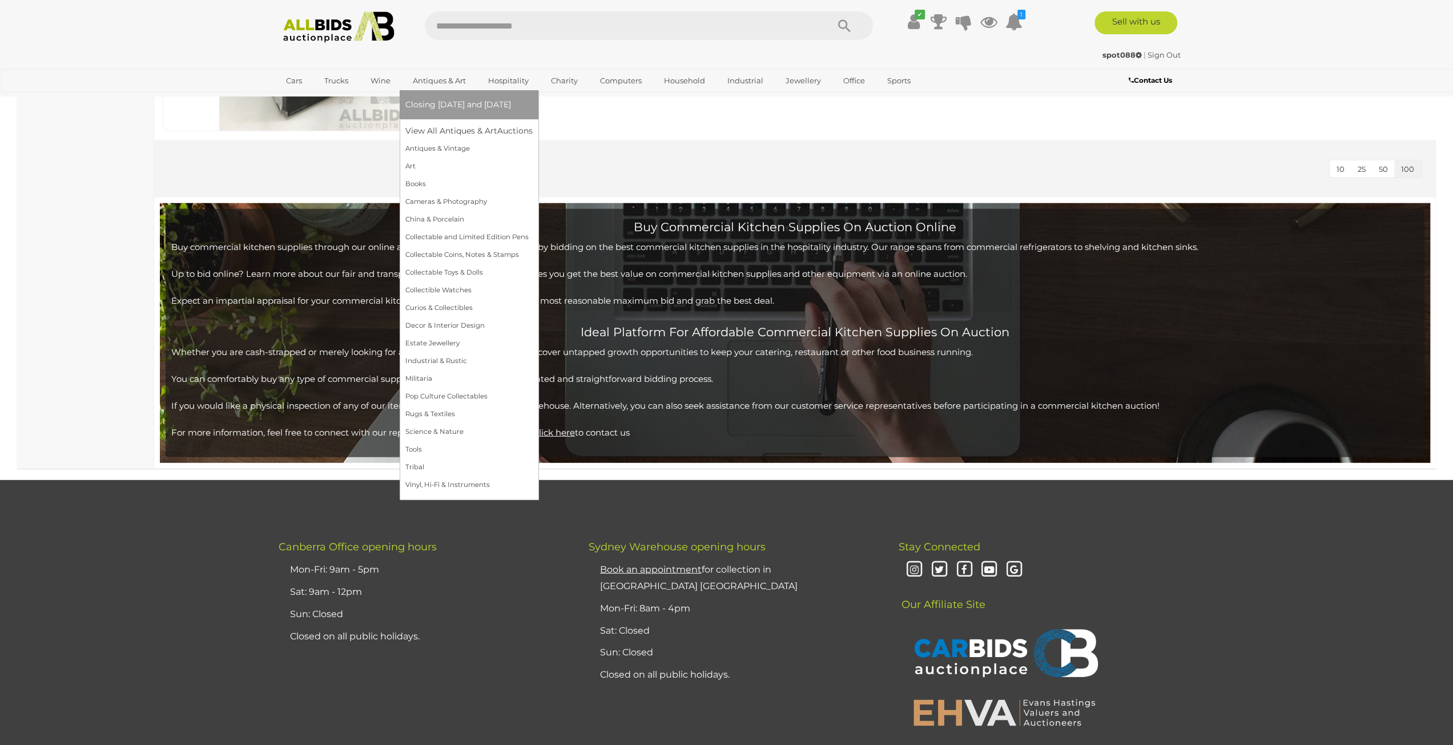 The height and width of the screenshot is (745, 1453). What do you see at coordinates (294, 80) in the screenshot?
I see `a: Cars` at bounding box center [294, 80].